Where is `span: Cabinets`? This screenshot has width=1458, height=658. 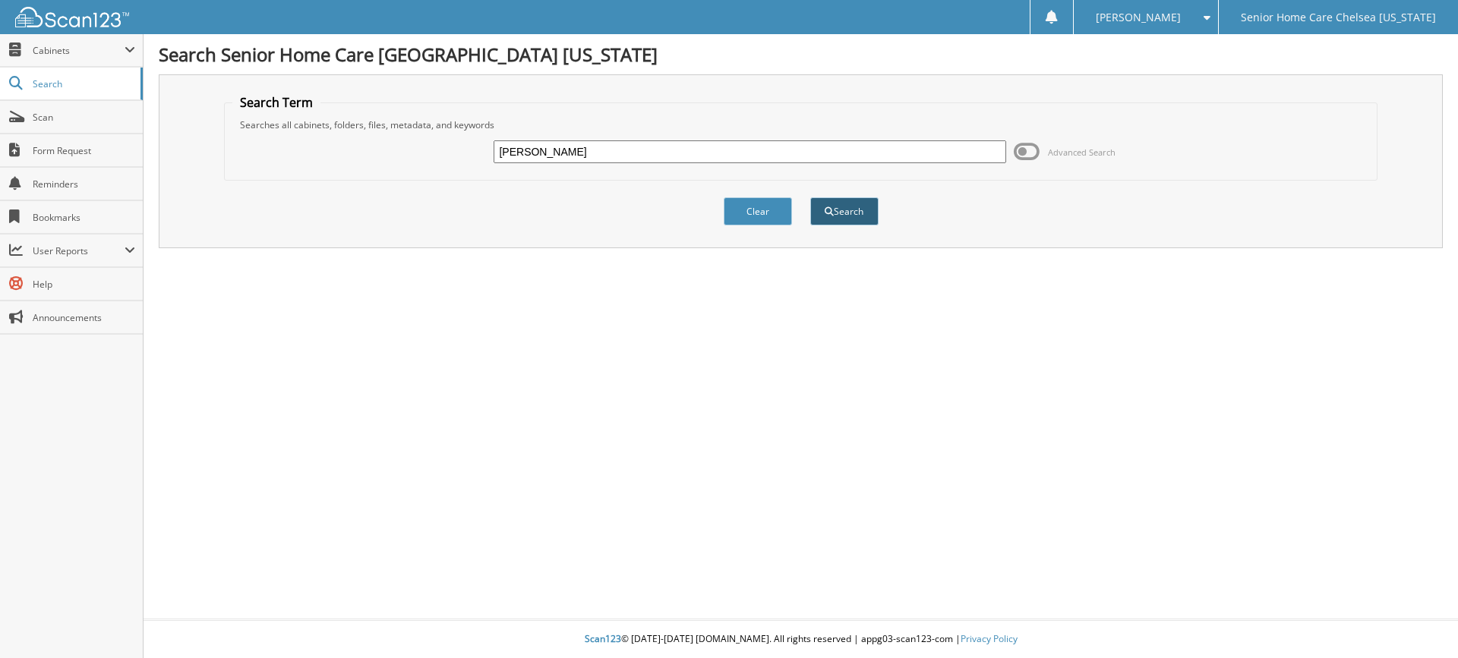 span: Cabinets is located at coordinates (78, 50).